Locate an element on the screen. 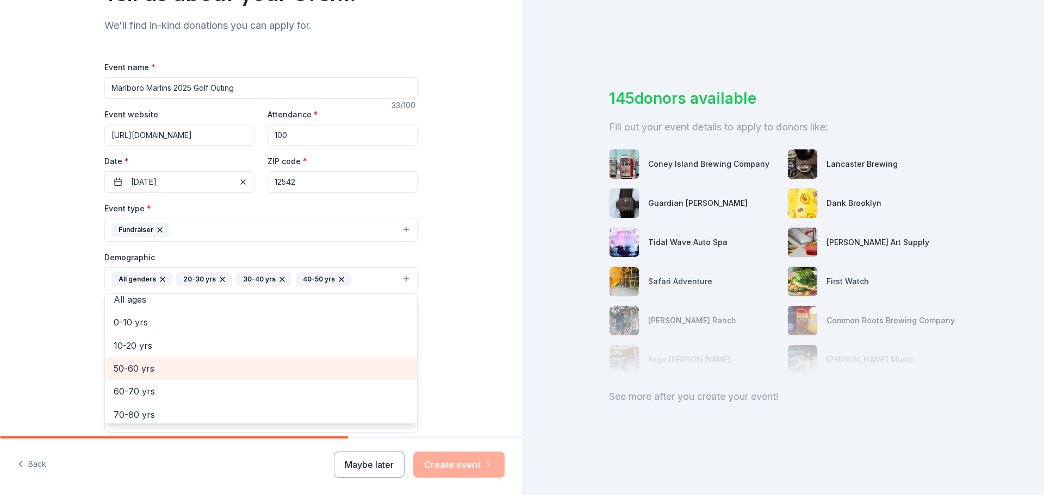 Image resolution: width=1044 pixels, height=495 pixels. span: 10-20 yrs is located at coordinates (261, 346).